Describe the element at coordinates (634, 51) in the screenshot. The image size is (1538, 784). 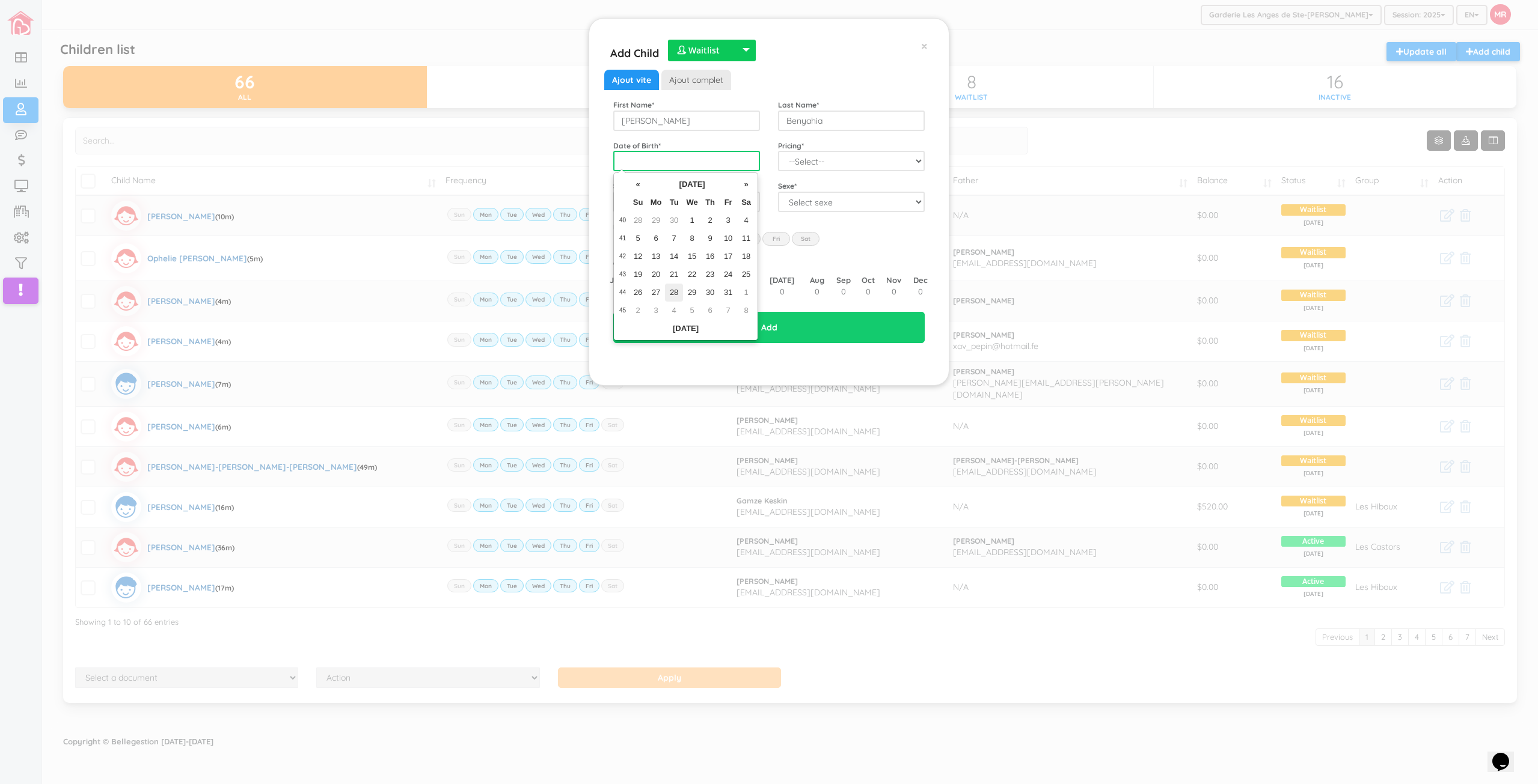
I see `h5: Add Child` at that location.